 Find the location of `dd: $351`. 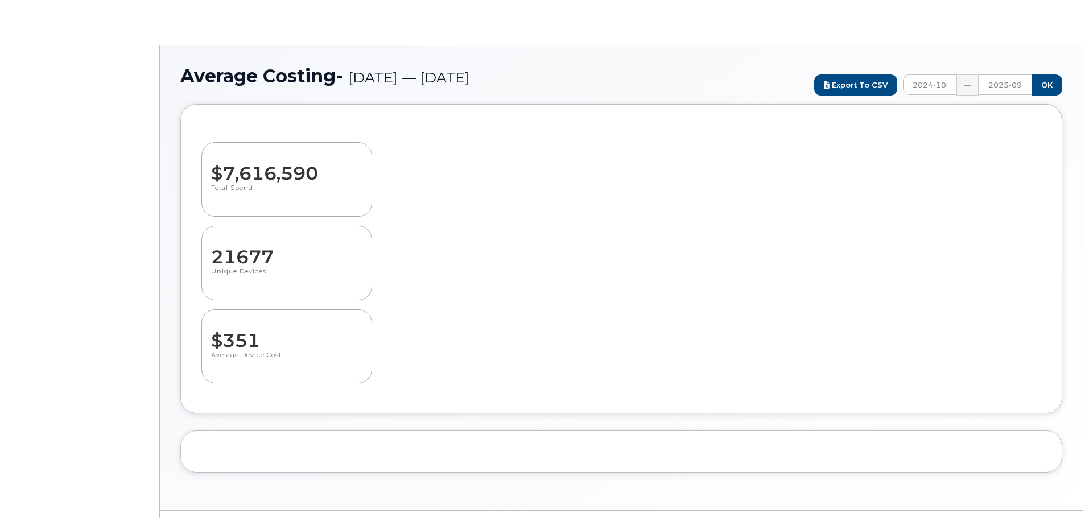

dd: $351 is located at coordinates (287, 335).